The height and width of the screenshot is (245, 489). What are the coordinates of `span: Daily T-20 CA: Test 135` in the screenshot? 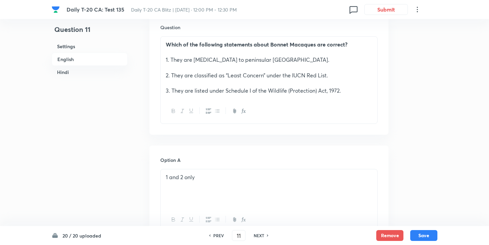 It's located at (95, 9).